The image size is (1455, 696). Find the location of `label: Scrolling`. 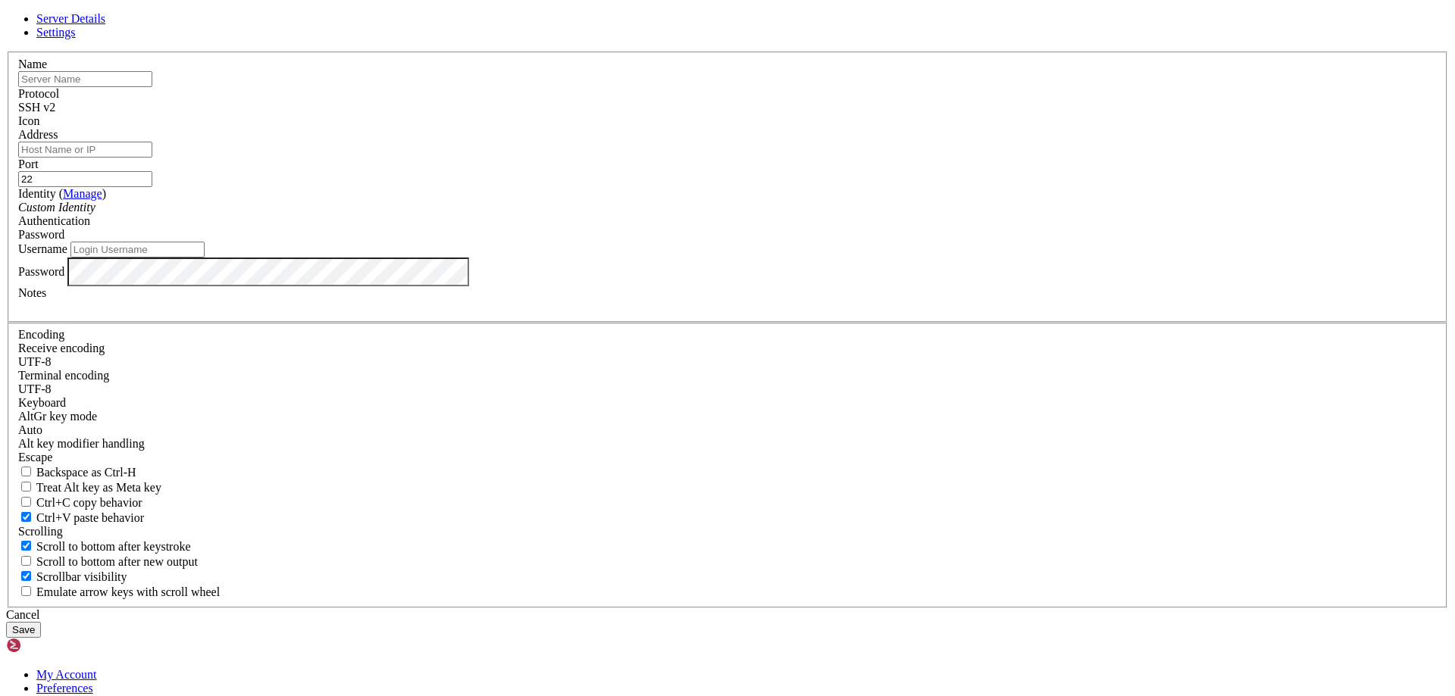

label: Scrolling is located at coordinates (40, 531).